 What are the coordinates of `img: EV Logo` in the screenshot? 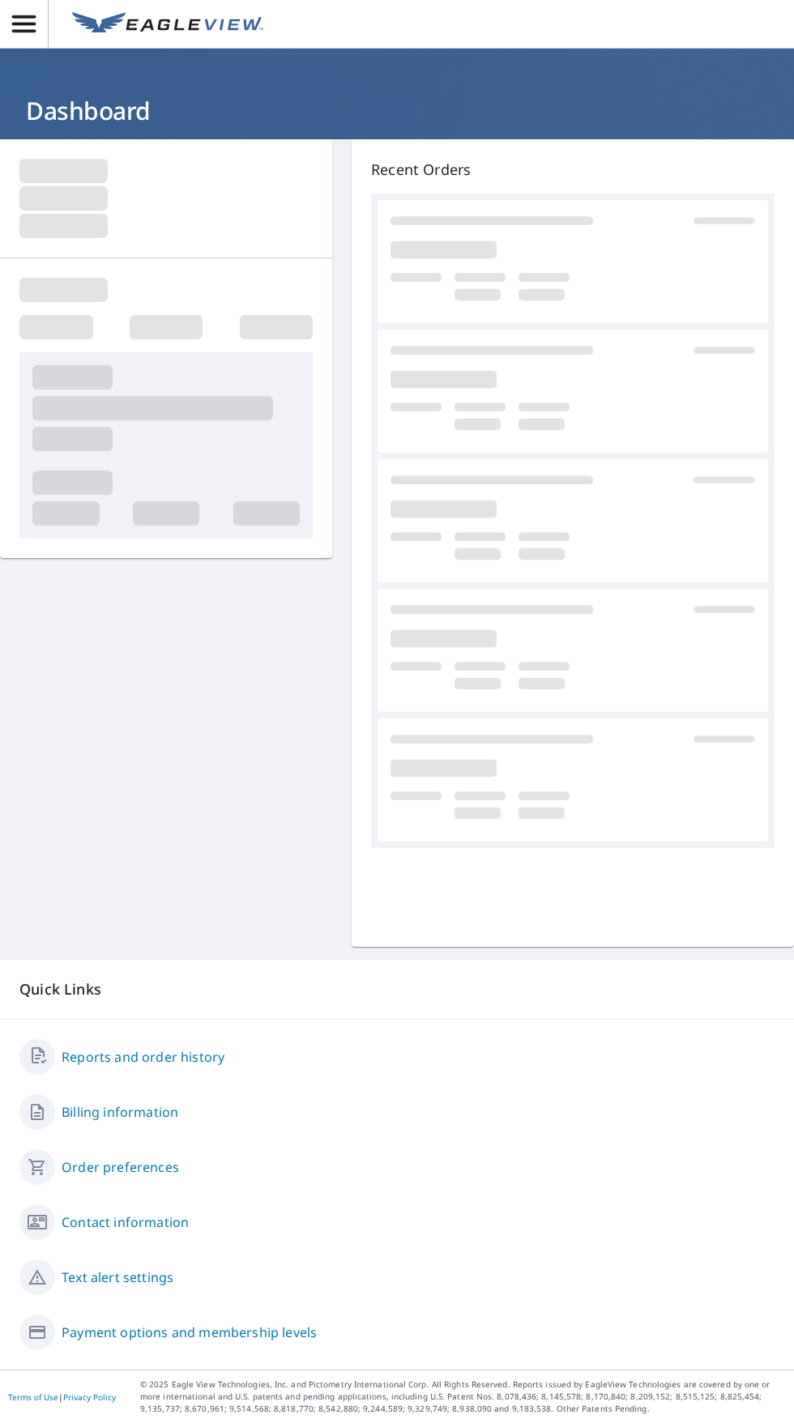 It's located at (168, 24).